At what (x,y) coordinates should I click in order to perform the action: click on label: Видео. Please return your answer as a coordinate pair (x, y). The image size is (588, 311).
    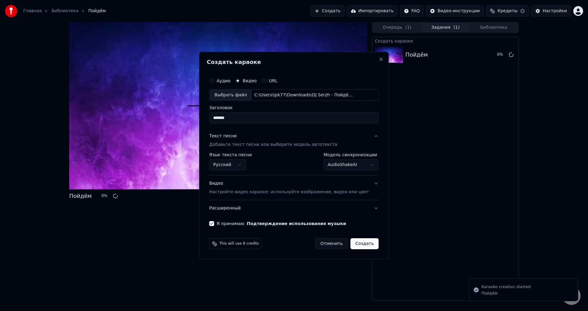
    Looking at the image, I should click on (250, 81).